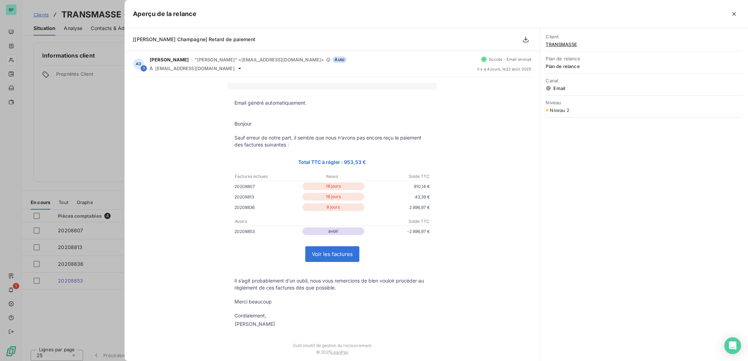  I want to click on span: Canal, so click(644, 81).